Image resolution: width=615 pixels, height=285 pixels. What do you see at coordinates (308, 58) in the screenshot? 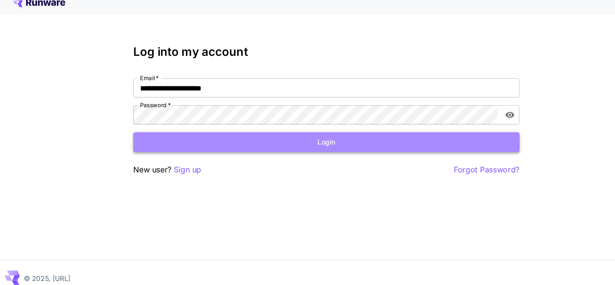
I see `h3: Log into my account` at bounding box center [308, 58].